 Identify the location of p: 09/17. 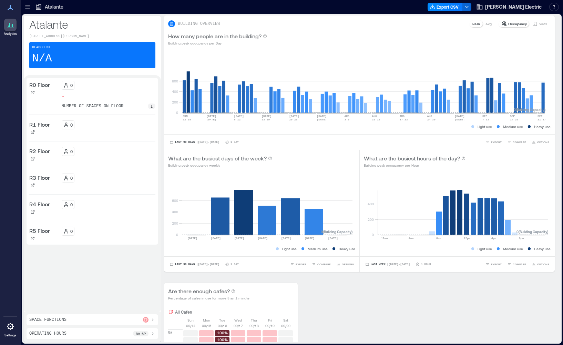
(238, 325).